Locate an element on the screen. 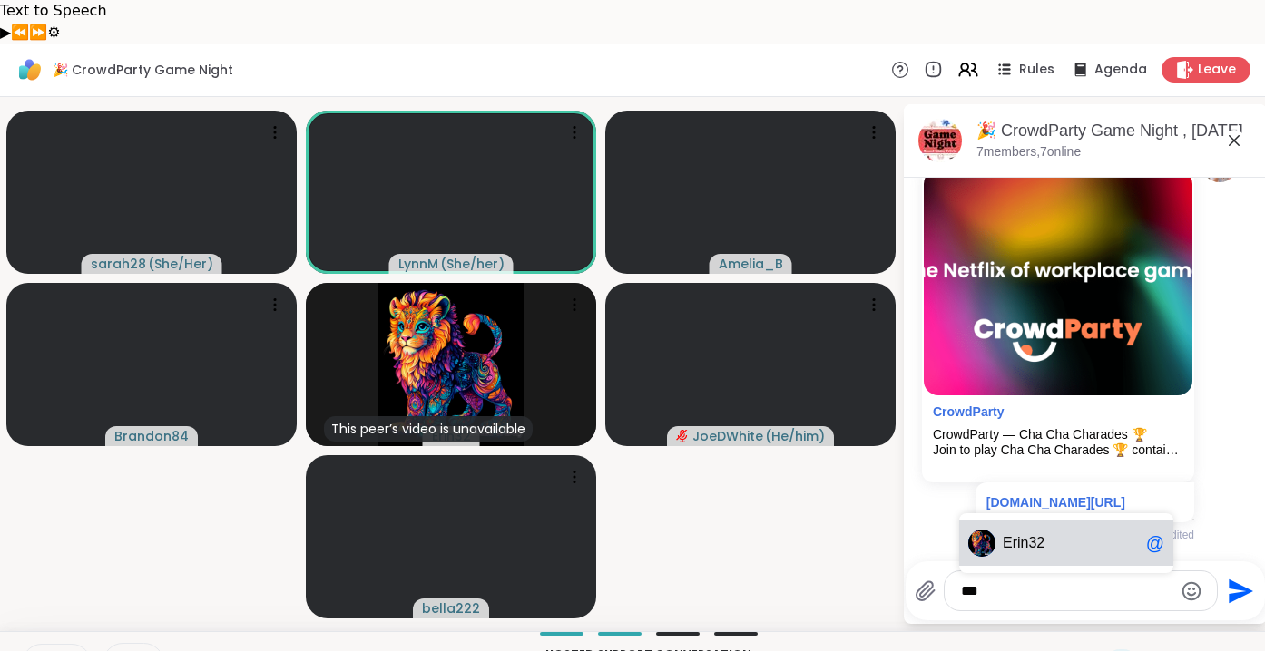  button: Sélecteur d'émojis is located at coordinates (1191, 592).